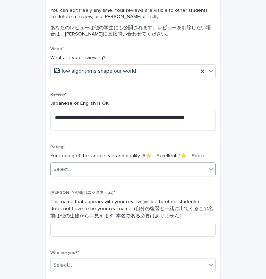  Describe the element at coordinates (133, 58) in the screenshot. I see `p: What are you reviewing?` at that location.